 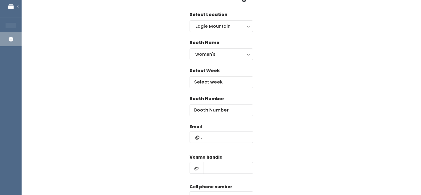 What do you see at coordinates (211, 187) in the screenshot?
I see `label: Cell phone number` at bounding box center [211, 187].